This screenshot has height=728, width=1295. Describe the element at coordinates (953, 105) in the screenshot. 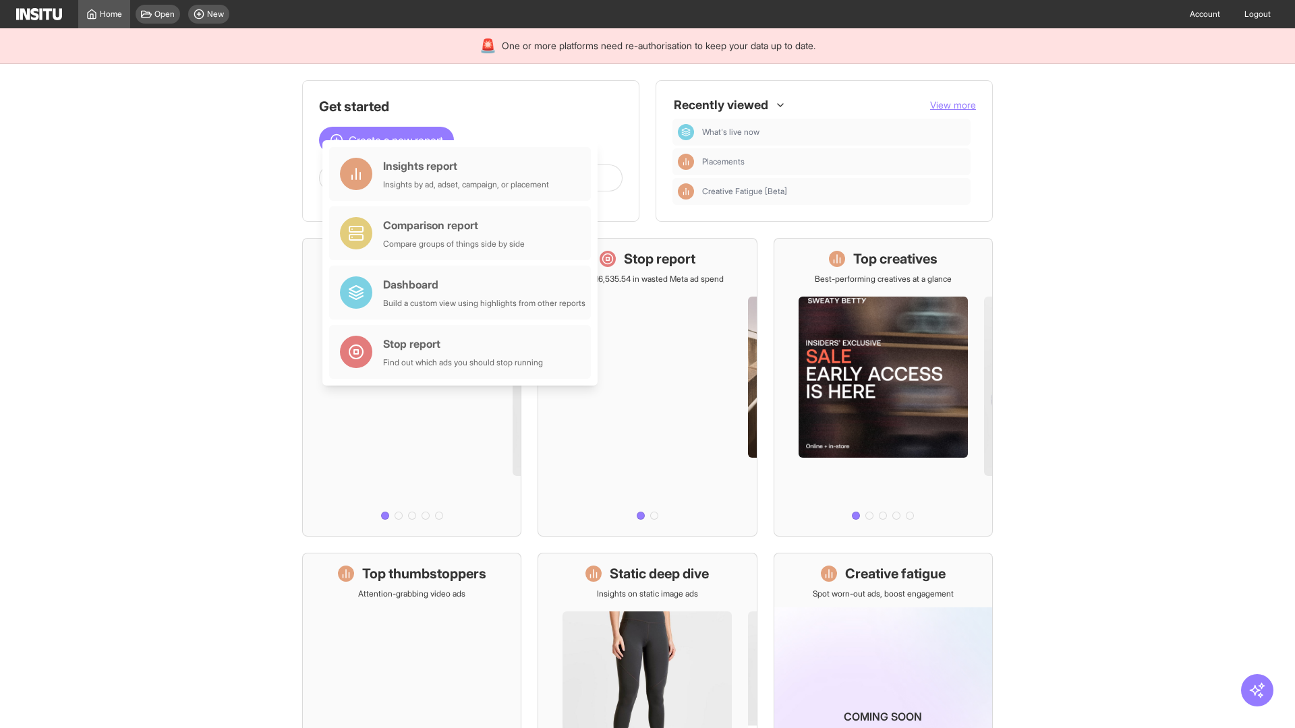

I see `button: View more` at that location.